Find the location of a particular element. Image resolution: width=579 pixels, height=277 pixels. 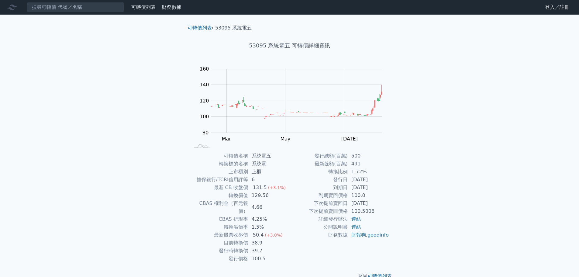

a: 財務數據 is located at coordinates (172, 7).